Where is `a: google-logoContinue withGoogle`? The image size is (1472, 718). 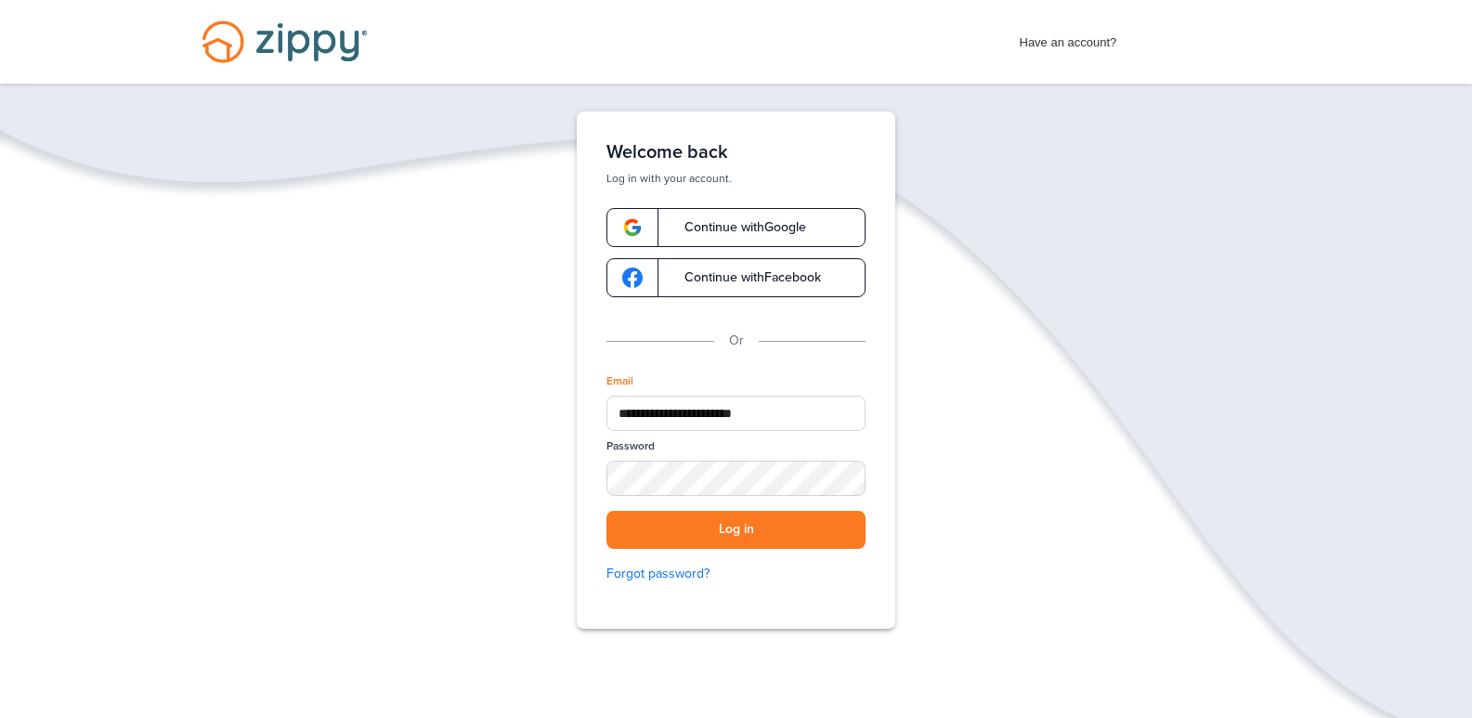
a: google-logoContinue withGoogle is located at coordinates (735, 227).